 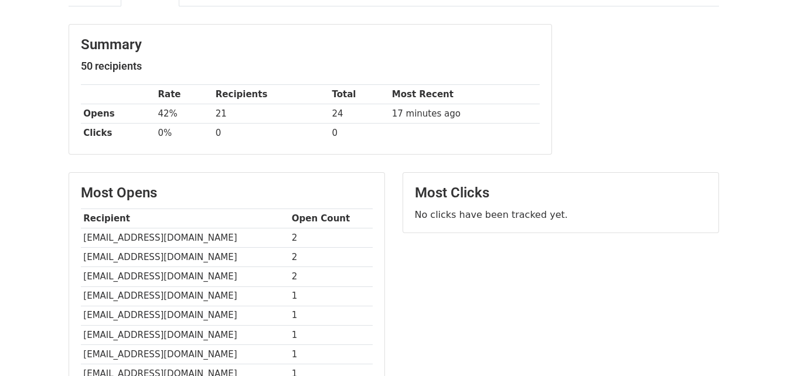 I want to click on th: Most Recent, so click(x=464, y=94).